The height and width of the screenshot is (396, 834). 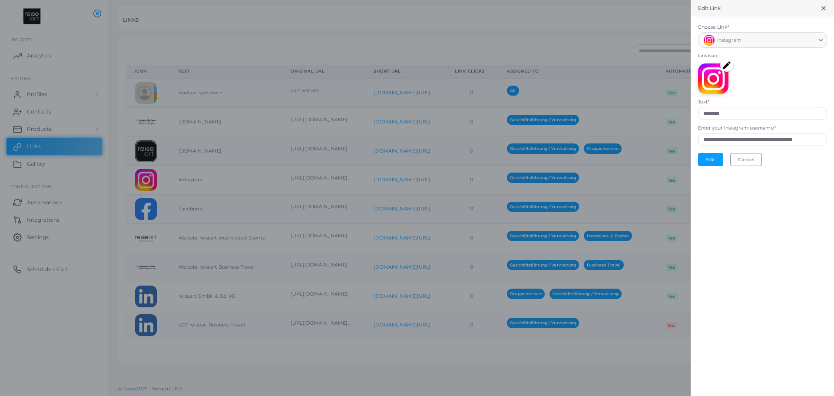 I want to click on img: edit.png, so click(x=726, y=65).